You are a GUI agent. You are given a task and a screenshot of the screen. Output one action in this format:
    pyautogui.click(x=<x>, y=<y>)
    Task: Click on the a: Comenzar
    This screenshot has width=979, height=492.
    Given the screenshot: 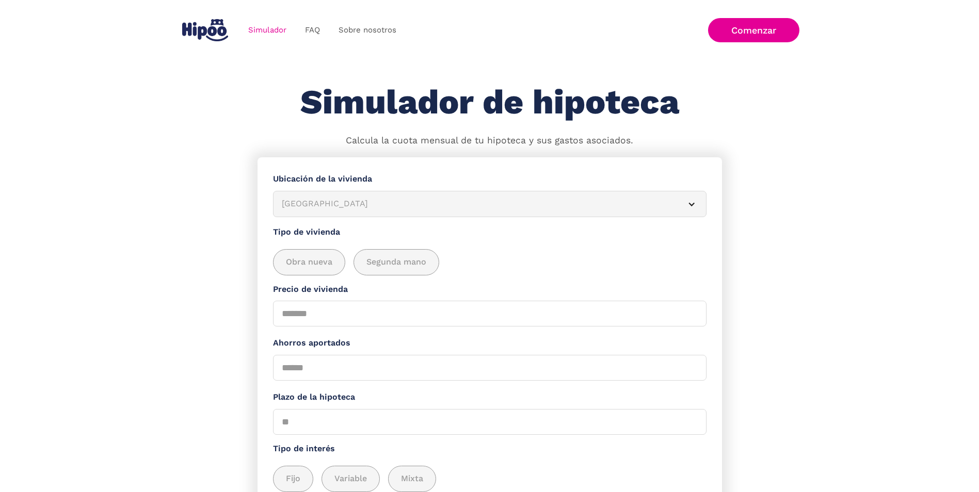 What is the action you would take?
    pyautogui.click(x=754, y=30)
    